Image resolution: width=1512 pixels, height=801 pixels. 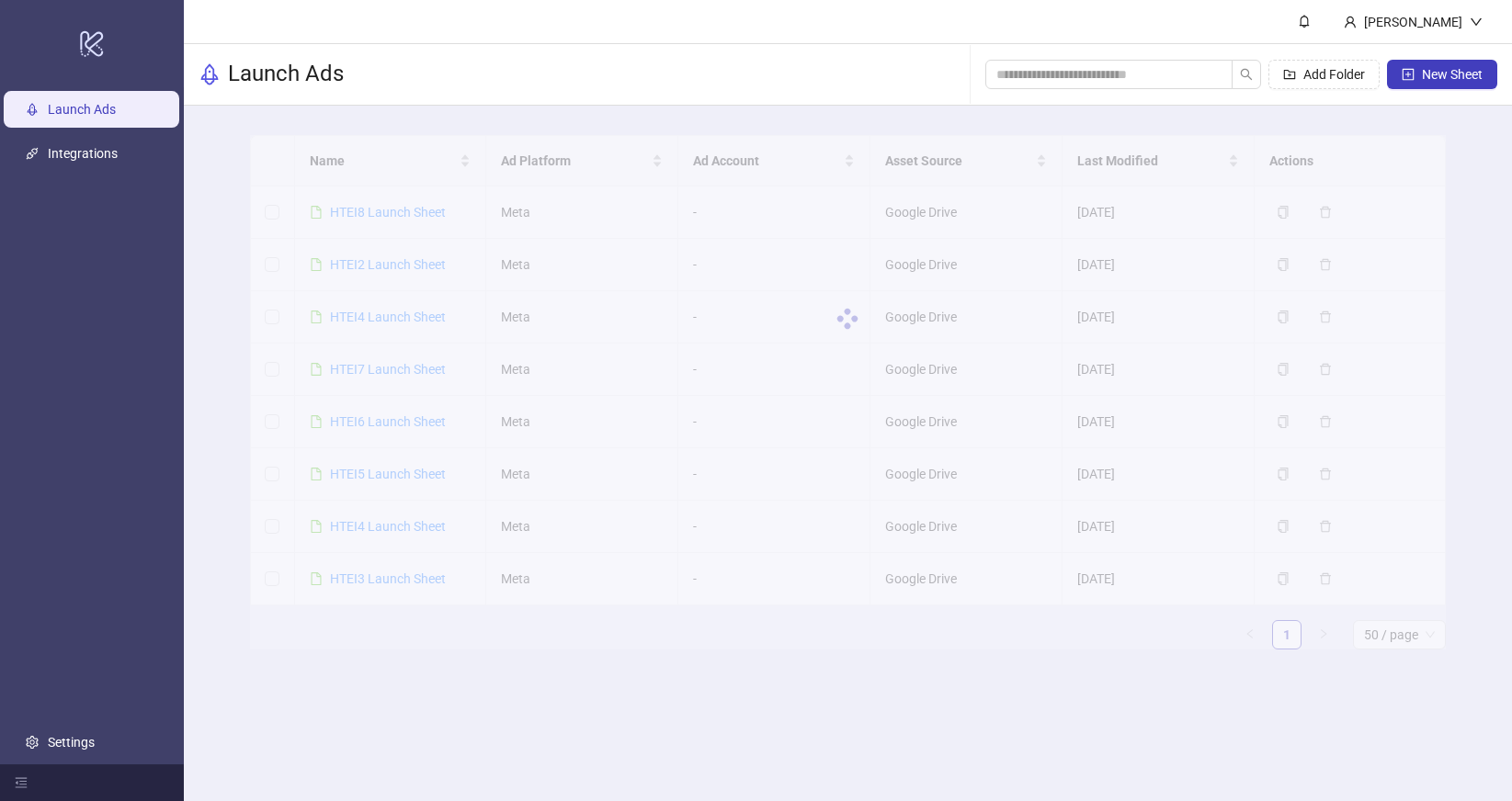 I want to click on span: plus-square, so click(x=1408, y=75).